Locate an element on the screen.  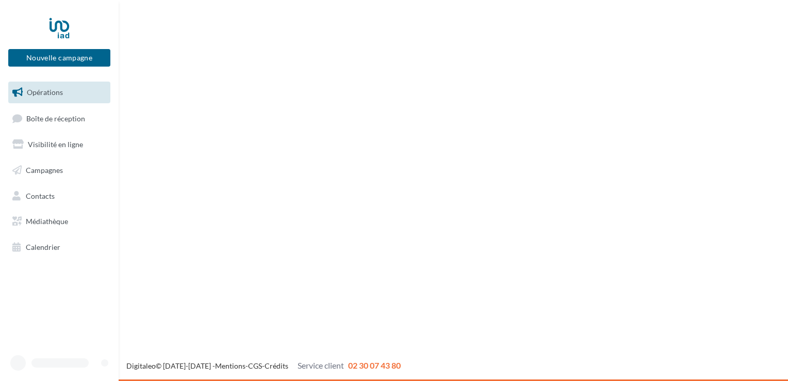
a: Contacts is located at coordinates (59, 196).